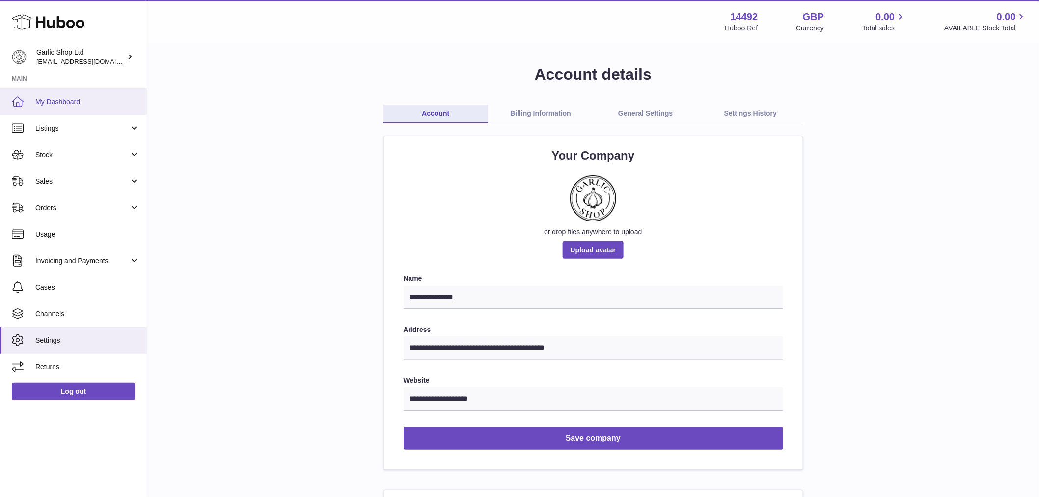  What do you see at coordinates (593, 74) in the screenshot?
I see `h1: Account details` at bounding box center [593, 74].